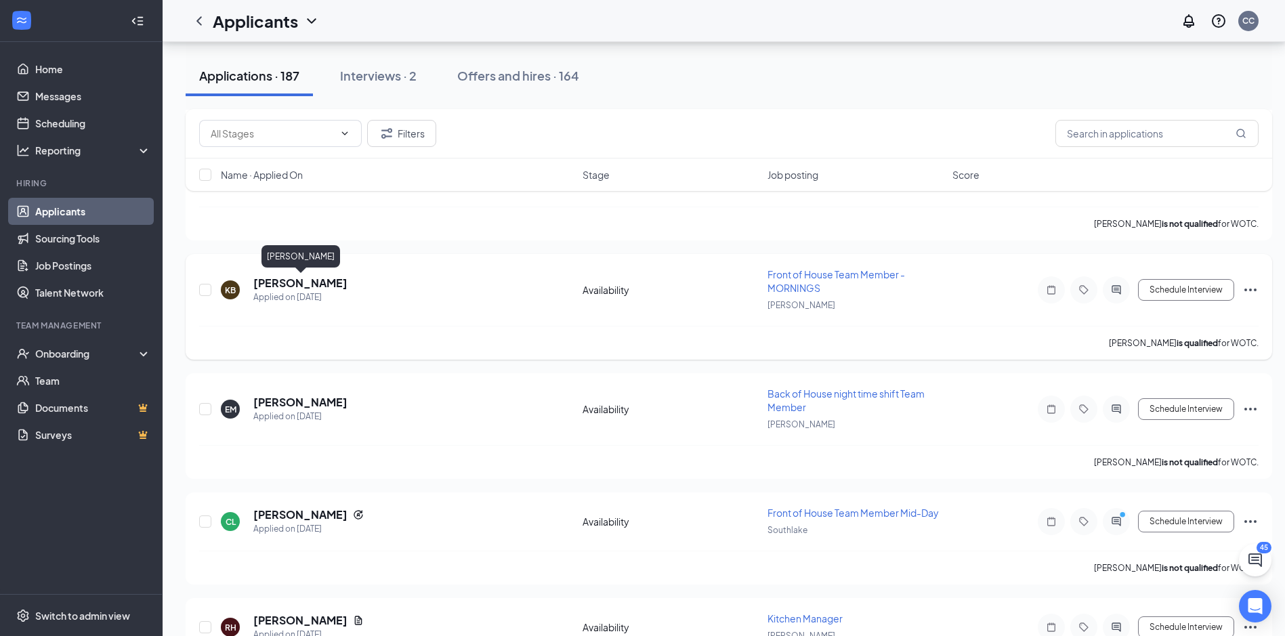  What do you see at coordinates (378, 75) in the screenshot?
I see `div: Interviews · 2` at bounding box center [378, 75].